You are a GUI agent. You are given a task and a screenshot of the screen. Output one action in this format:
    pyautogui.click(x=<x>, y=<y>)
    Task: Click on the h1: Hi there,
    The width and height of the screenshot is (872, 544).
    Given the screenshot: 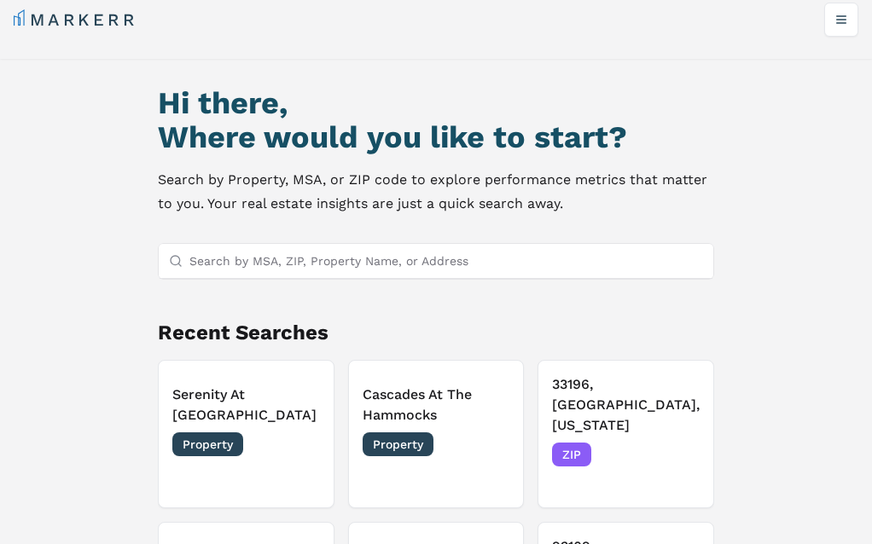 What is the action you would take?
    pyautogui.click(x=435, y=103)
    